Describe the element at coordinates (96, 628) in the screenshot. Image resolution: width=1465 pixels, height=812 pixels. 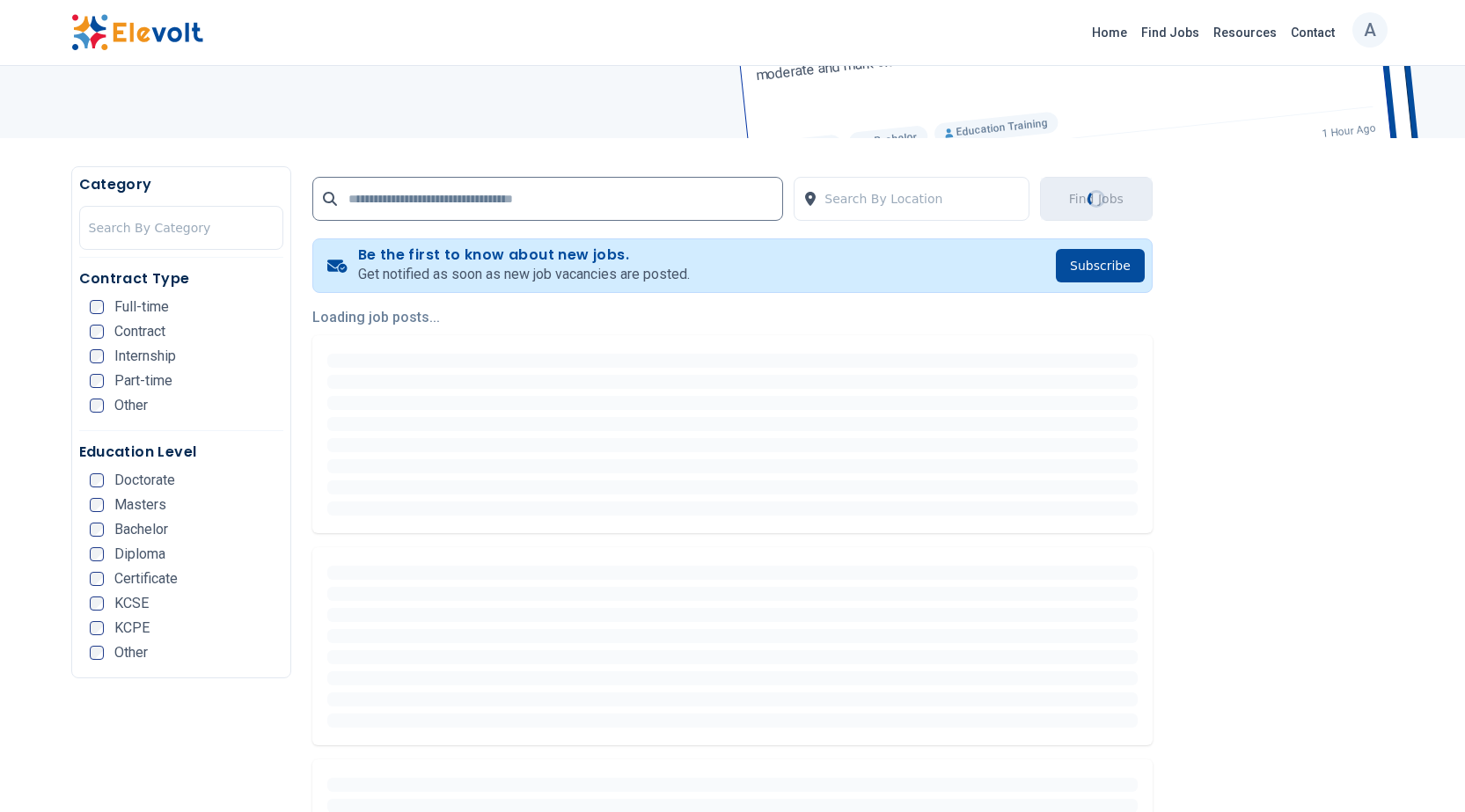
I see `input: KCPE` at that location.